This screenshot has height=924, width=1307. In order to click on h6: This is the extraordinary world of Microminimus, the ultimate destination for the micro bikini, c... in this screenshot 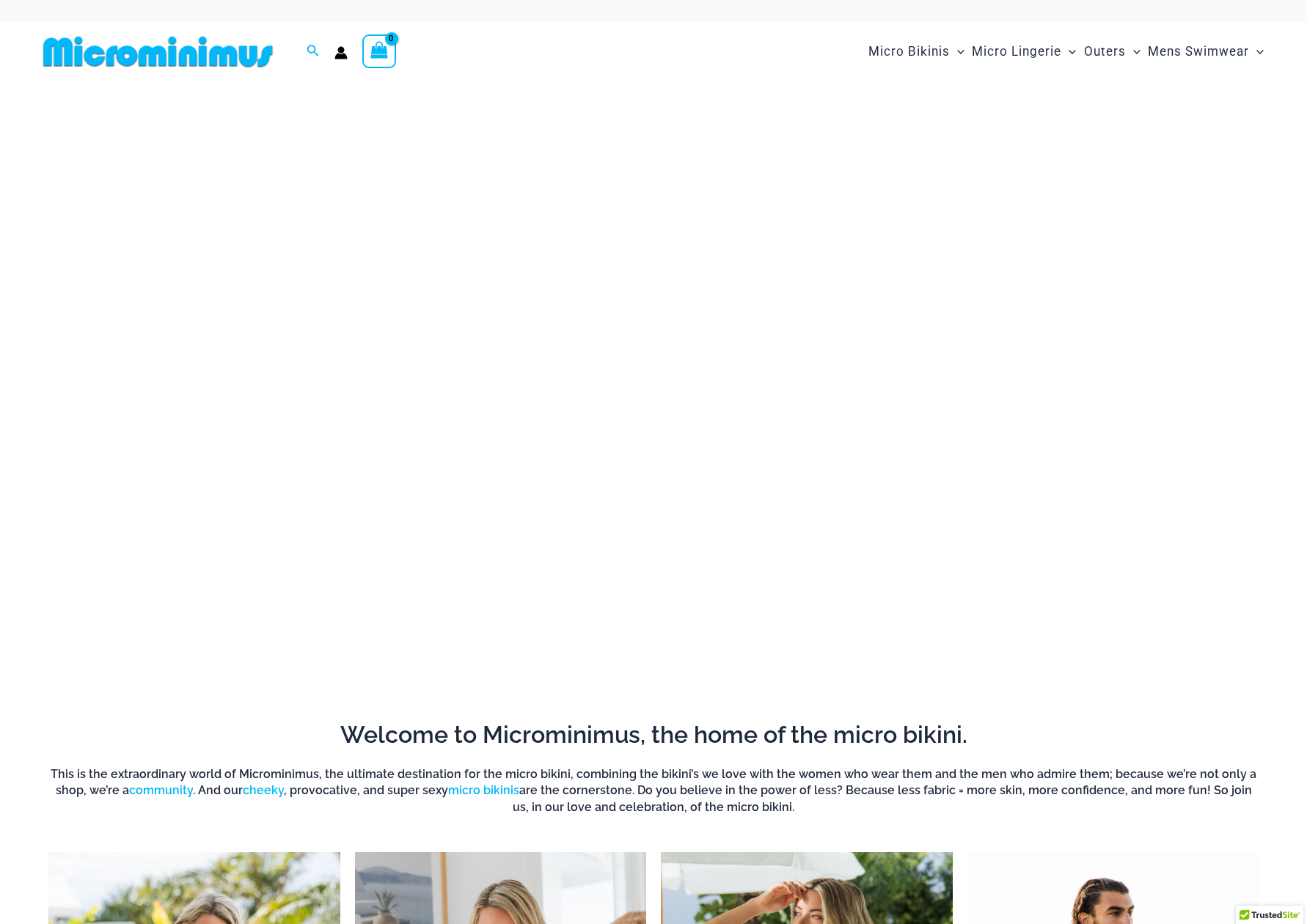, I will do `click(654, 791)`.